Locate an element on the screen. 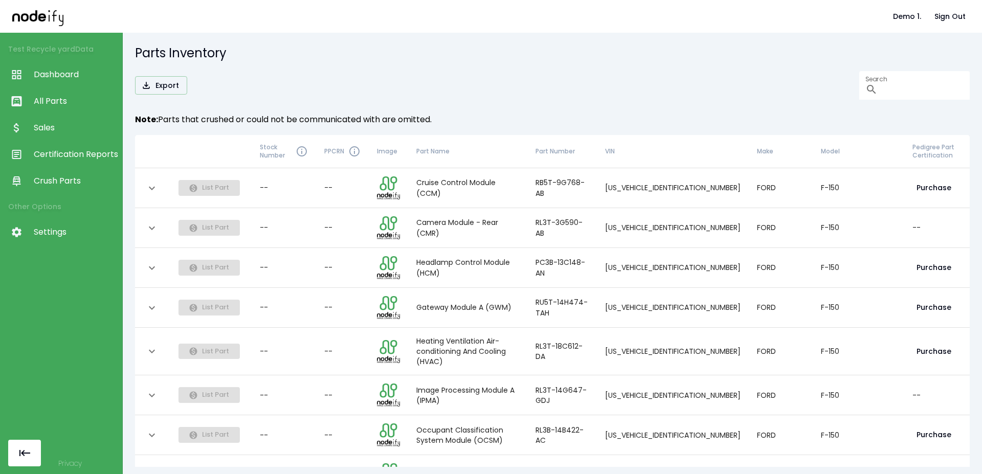 This screenshot has width=982, height=474. h6: Parts that crushed or could not be communicated with are omitted. is located at coordinates (552, 120).